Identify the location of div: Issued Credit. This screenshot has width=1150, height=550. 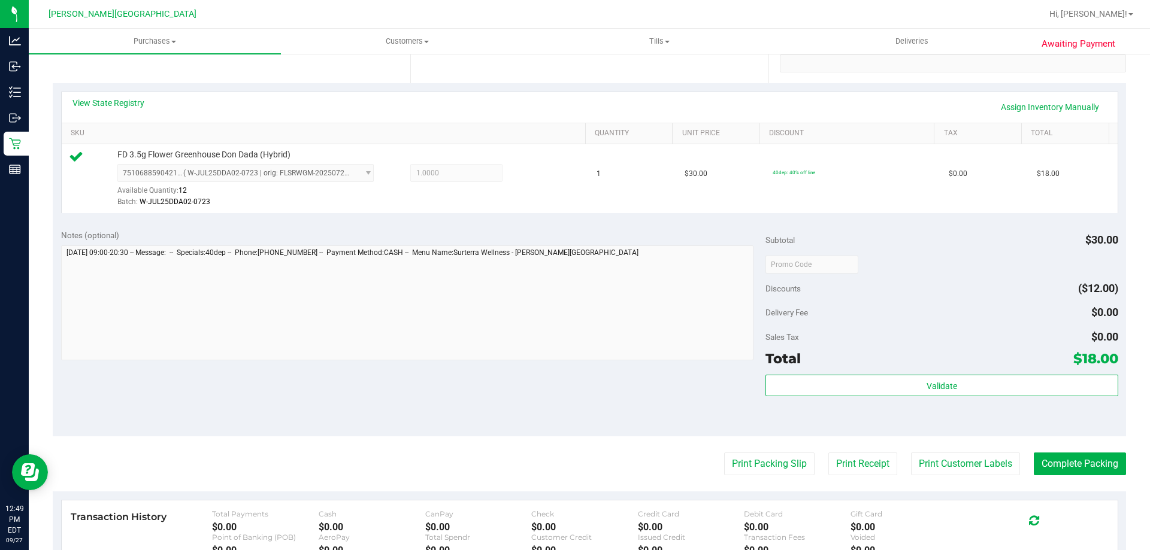
(691, 537).